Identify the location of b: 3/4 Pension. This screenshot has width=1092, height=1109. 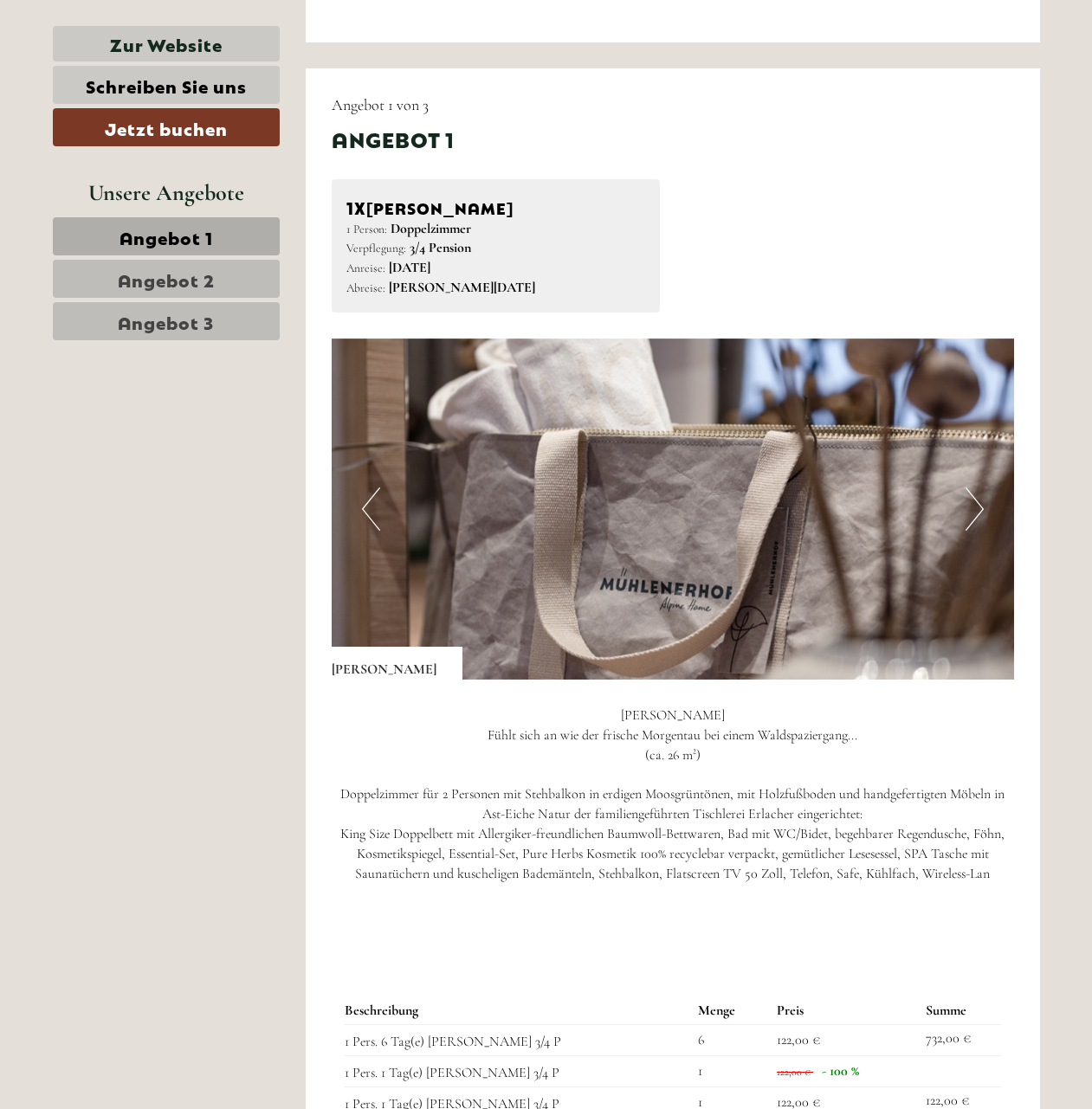
(440, 247).